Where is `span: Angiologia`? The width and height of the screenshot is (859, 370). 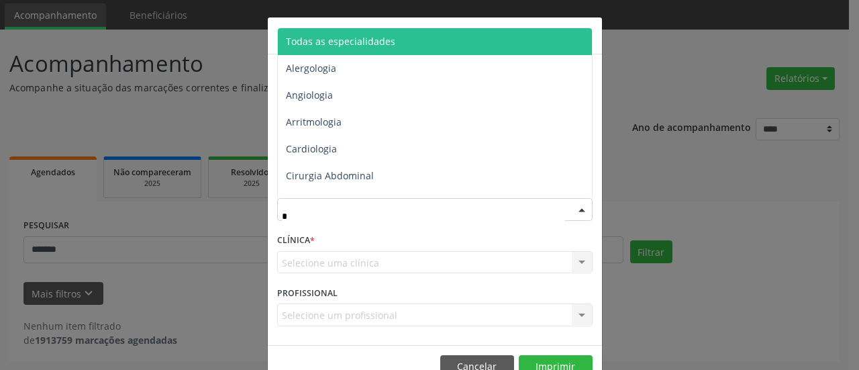 span: Angiologia is located at coordinates (309, 95).